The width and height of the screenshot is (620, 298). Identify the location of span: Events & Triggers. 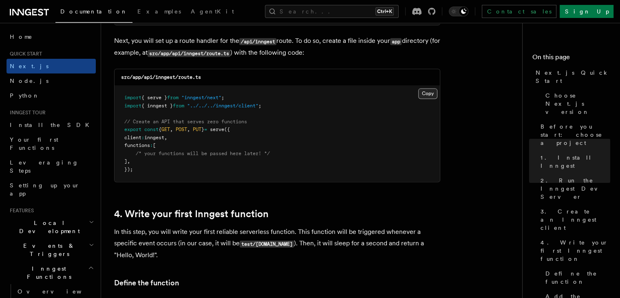
(48, 250).